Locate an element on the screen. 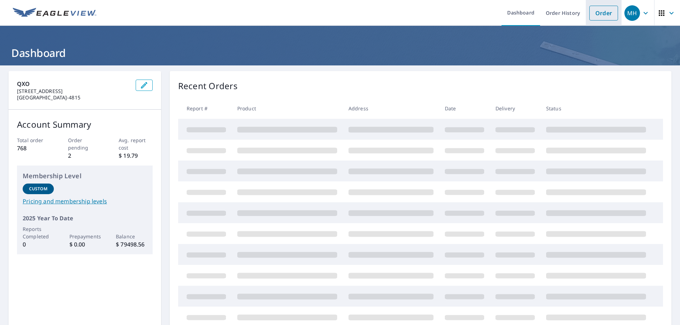  a: Order is located at coordinates (603, 13).